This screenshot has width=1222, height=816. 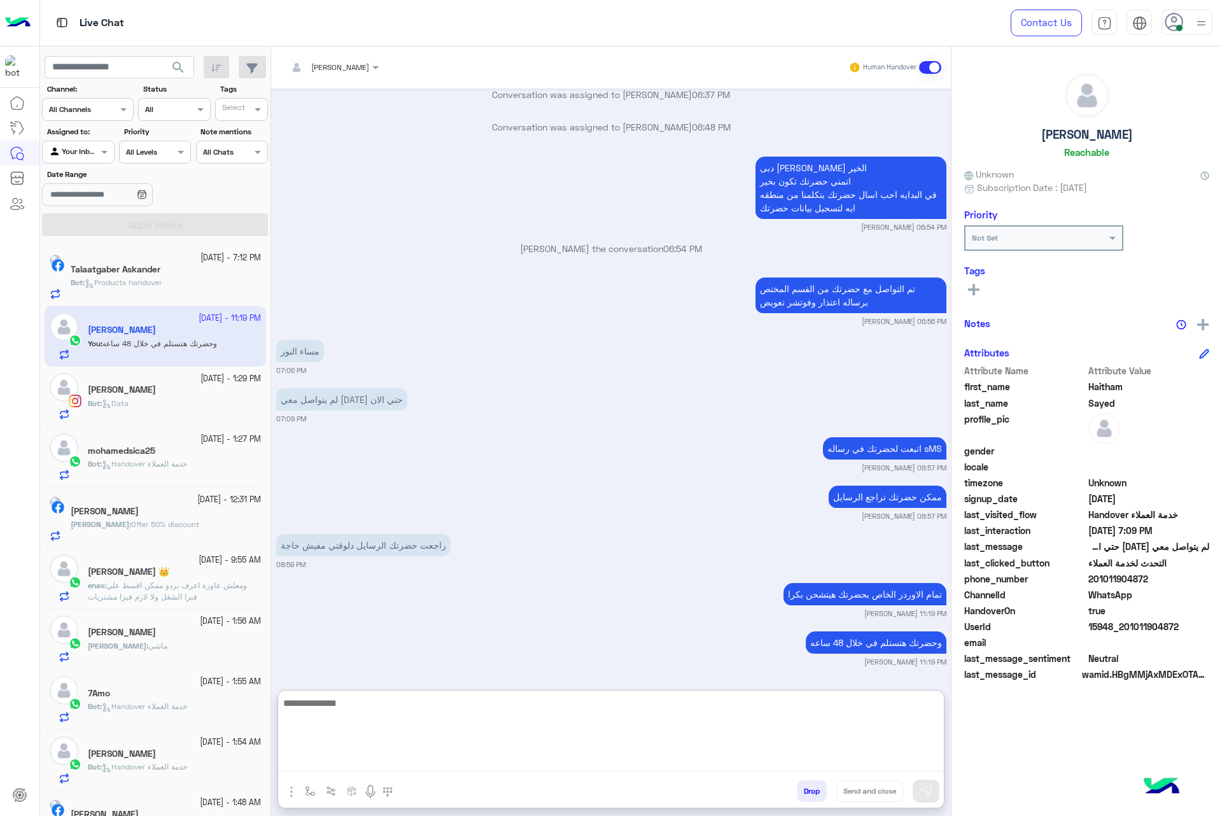 I want to click on span: 06:37 PM, so click(x=711, y=94).